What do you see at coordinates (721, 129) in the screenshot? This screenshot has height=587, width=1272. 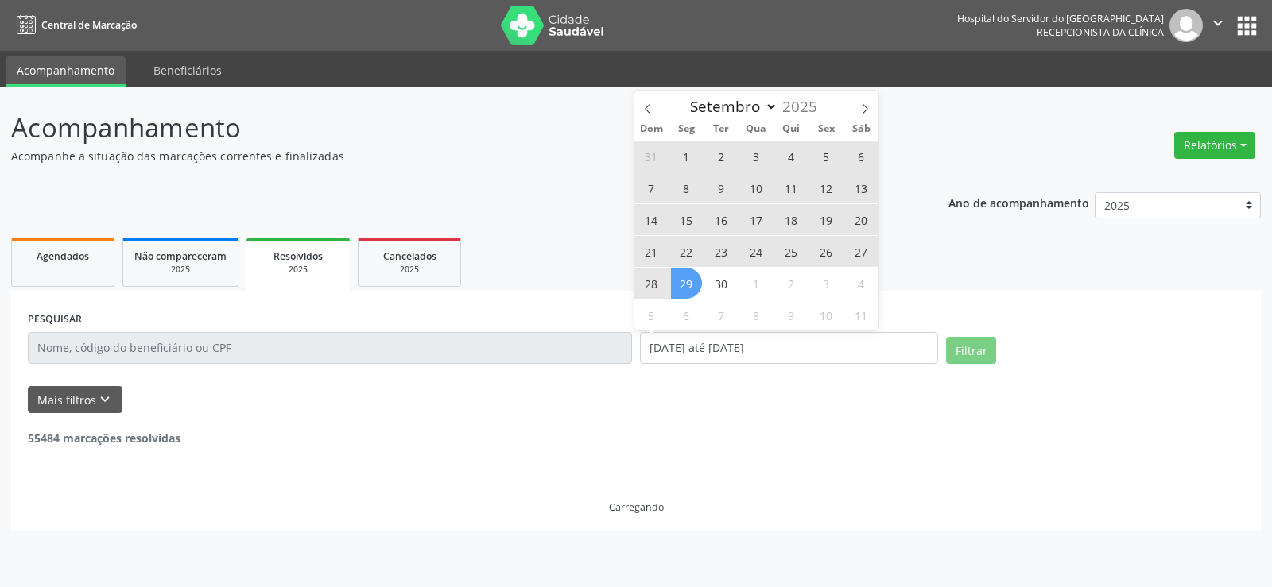 I see `span: Ter` at bounding box center [721, 129].